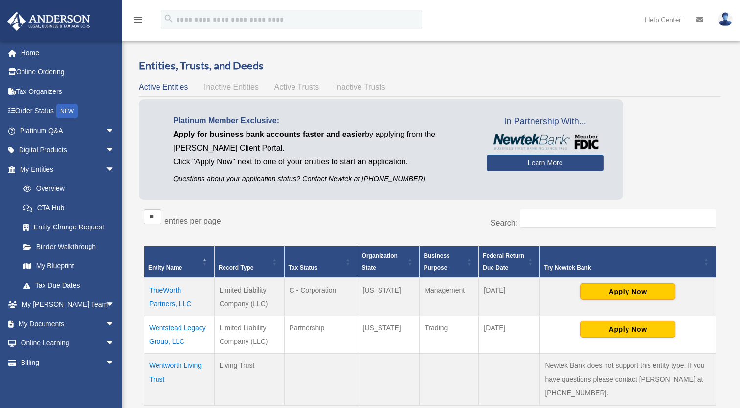 Image resolution: width=740 pixels, height=408 pixels. I want to click on th: Try Newtek Bank : Activate to sort, so click(628, 262).